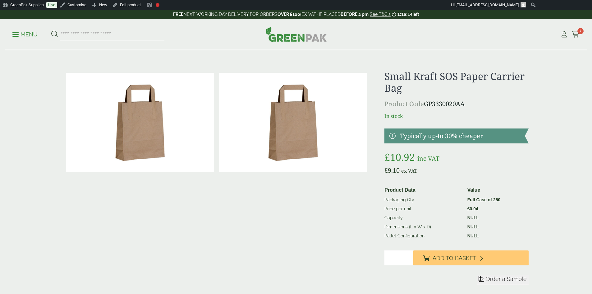  I want to click on bdi: 10.92, so click(400, 157).